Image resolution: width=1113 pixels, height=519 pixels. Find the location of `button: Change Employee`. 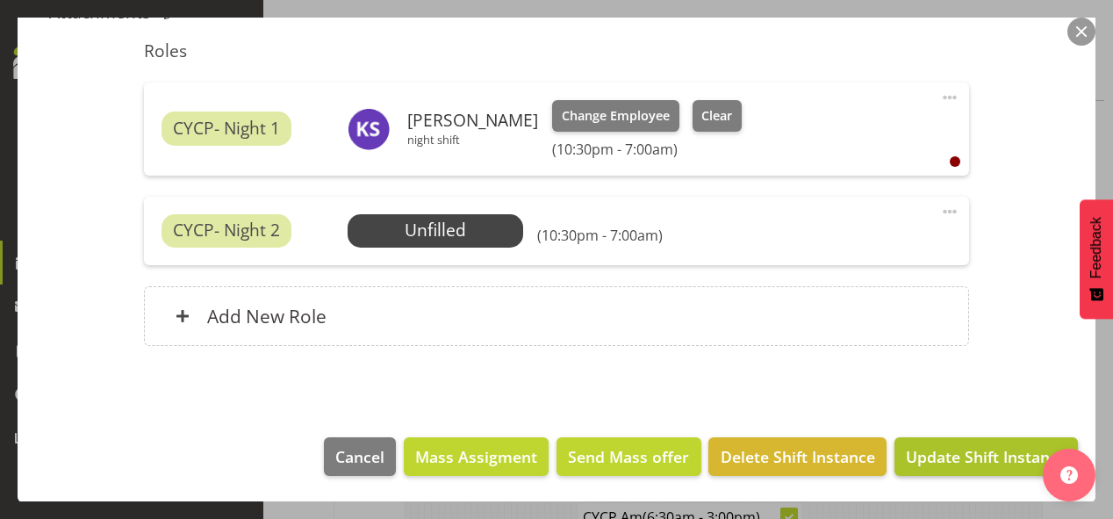

button: Change Employee is located at coordinates (615, 116).